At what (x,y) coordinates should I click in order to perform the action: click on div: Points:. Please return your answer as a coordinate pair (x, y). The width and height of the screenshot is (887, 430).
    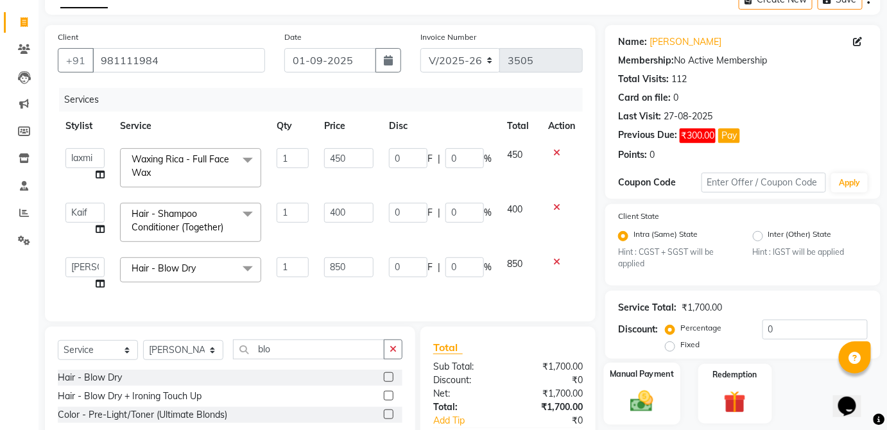
    Looking at the image, I should click on (632, 155).